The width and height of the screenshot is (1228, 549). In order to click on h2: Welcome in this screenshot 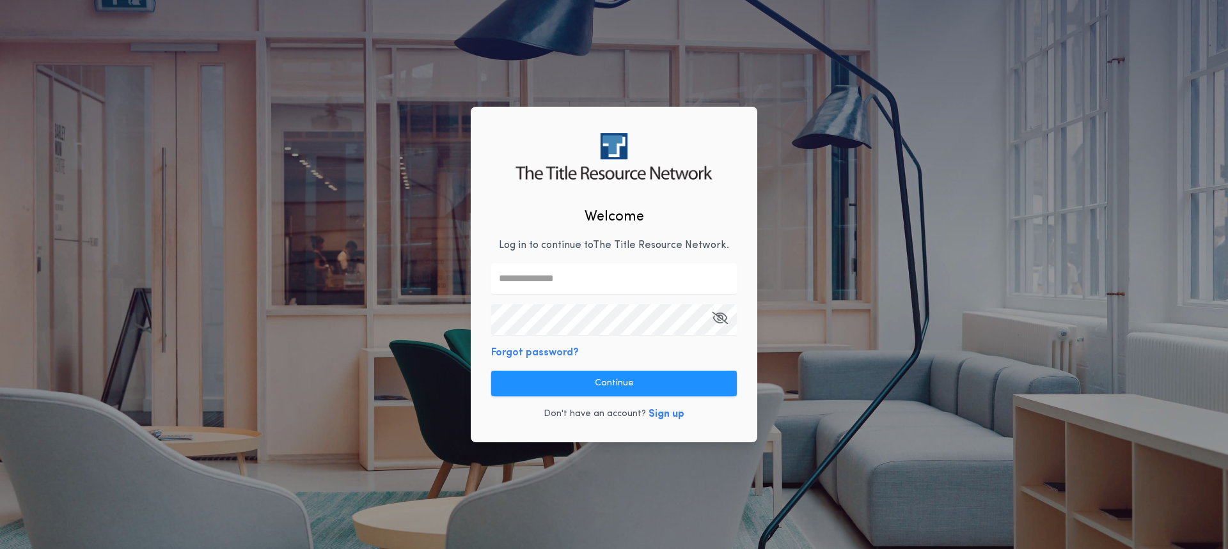, I will do `click(614, 217)`.